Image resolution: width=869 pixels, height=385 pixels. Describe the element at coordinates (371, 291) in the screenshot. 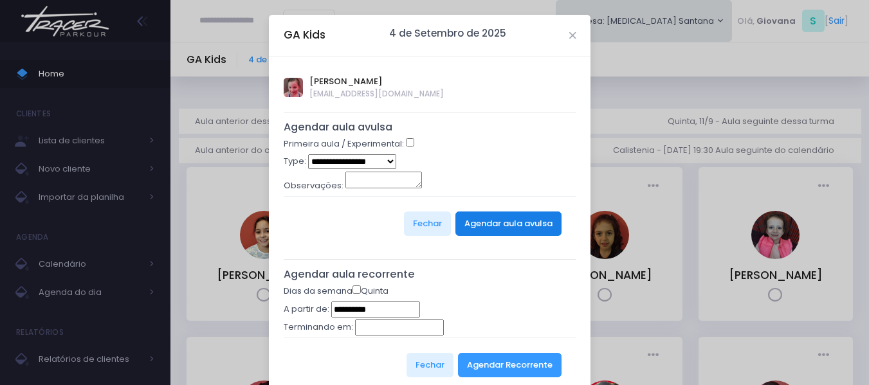

I see `label: Quinta` at that location.